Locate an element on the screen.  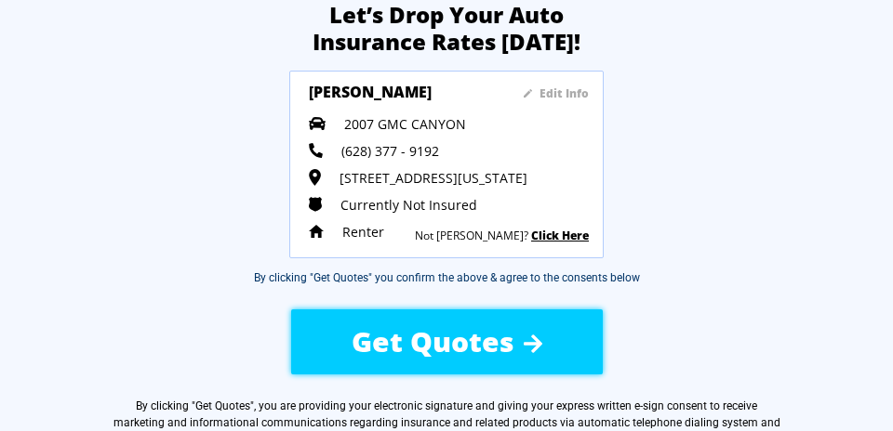
span: (628) 377 - 9192 is located at coordinates (390, 151).